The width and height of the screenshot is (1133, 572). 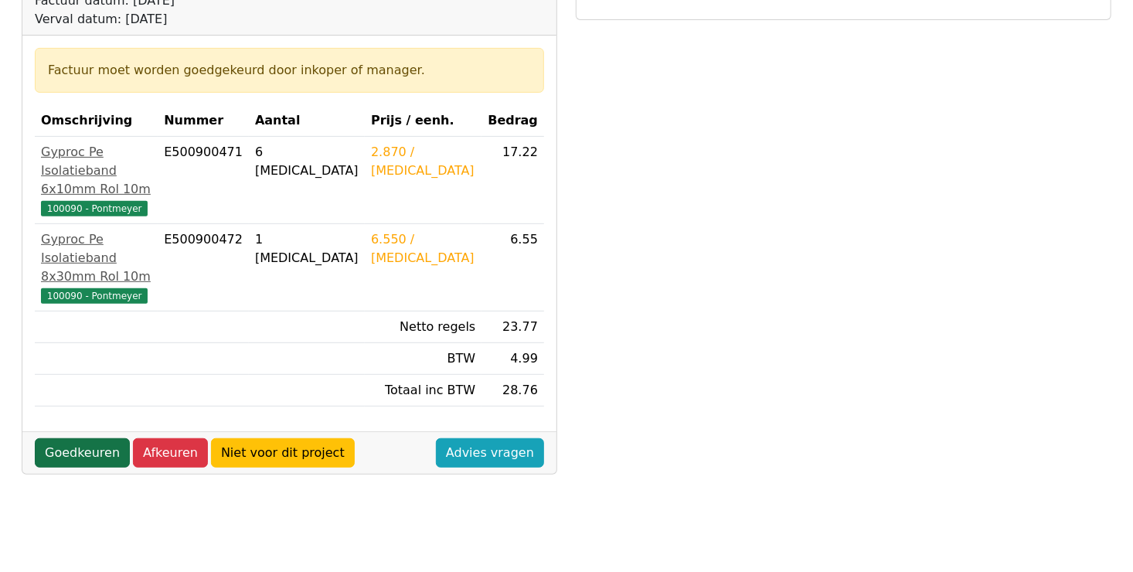 I want to click on td: E500900472, so click(x=203, y=267).